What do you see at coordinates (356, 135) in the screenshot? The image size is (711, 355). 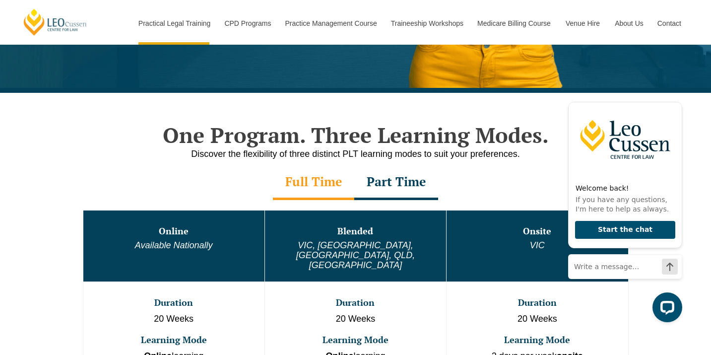 I see `h2: One Program. Three Learning Modes.` at bounding box center [356, 135].